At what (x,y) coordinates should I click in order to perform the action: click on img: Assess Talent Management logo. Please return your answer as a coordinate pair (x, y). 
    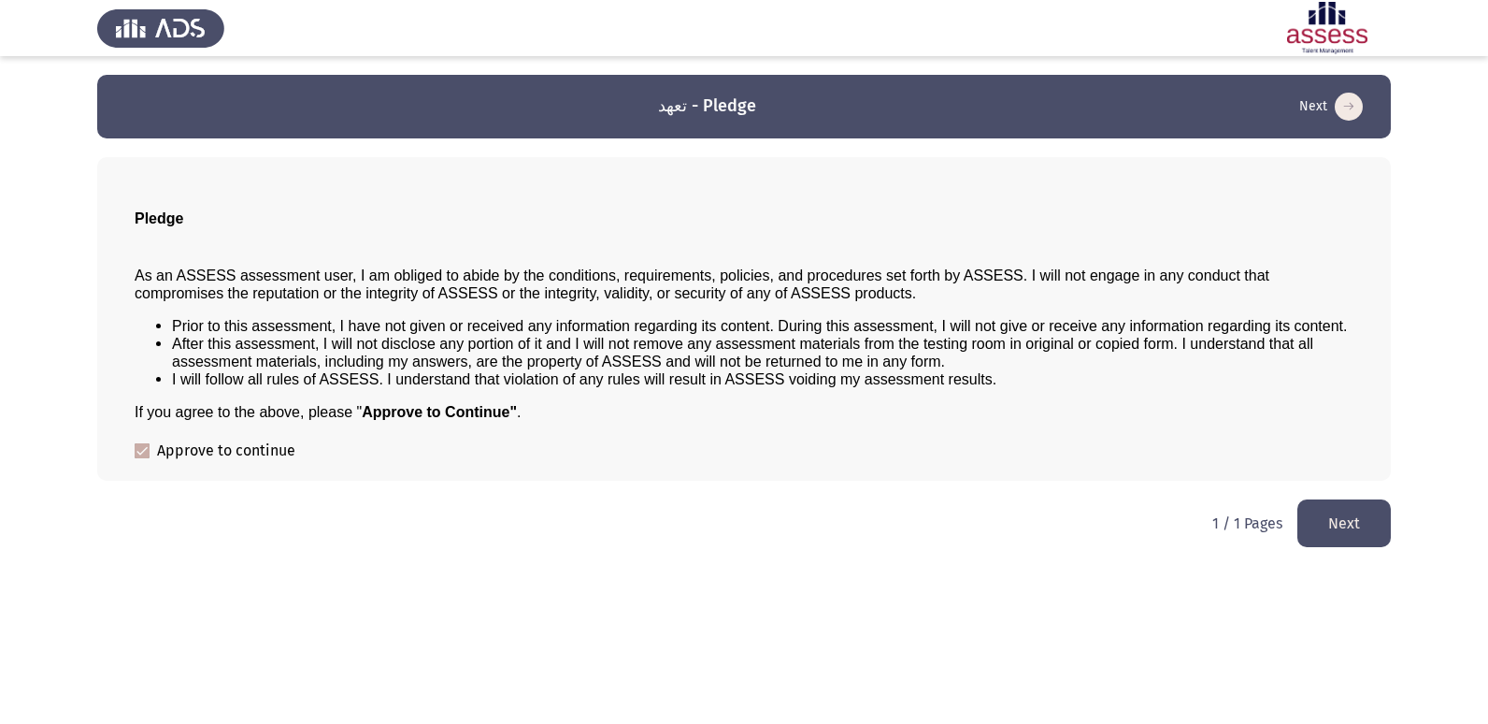
    Looking at the image, I should click on (161, 28).